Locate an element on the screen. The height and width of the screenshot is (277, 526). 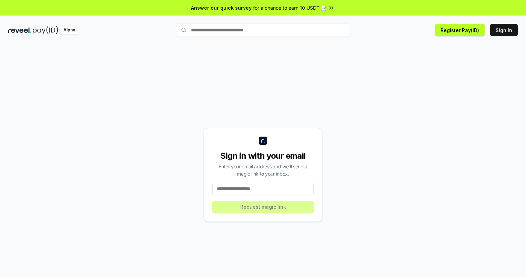
img: pay_id is located at coordinates (46, 30).